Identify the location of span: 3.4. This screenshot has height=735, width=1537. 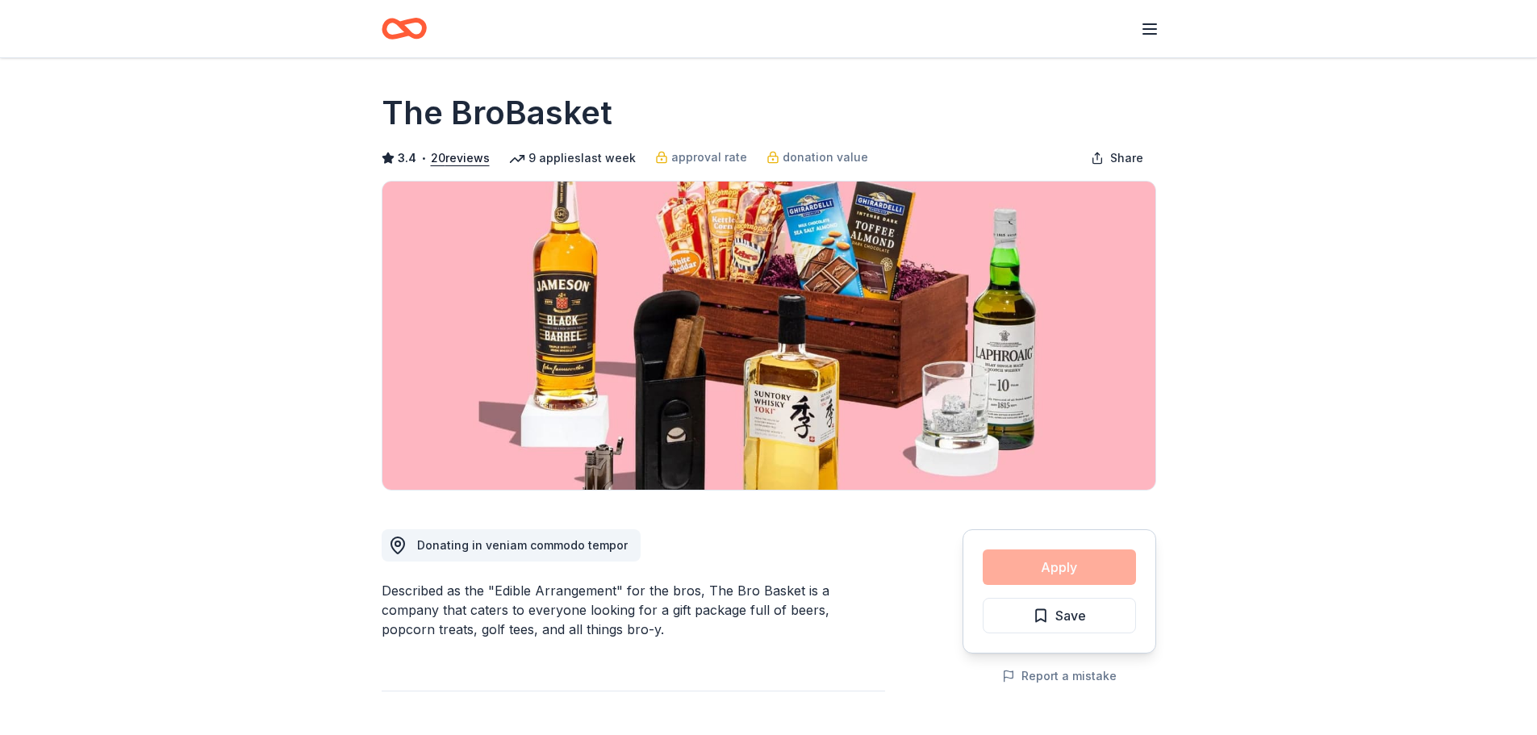
(407, 158).